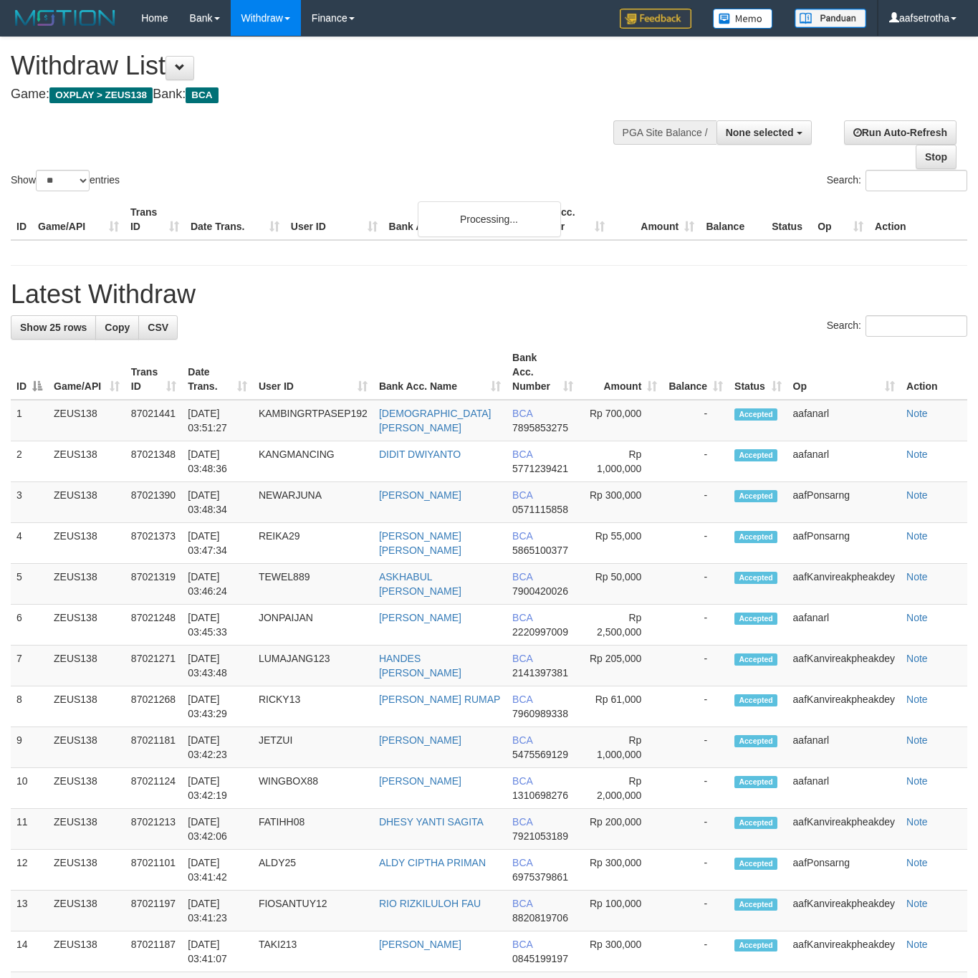 The image size is (978, 978). I want to click on span: Copy 1310698276 to clipboard, so click(540, 795).